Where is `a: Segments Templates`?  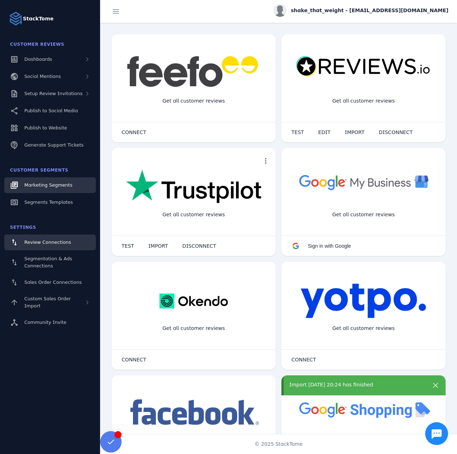
a: Segments Templates is located at coordinates (50, 202).